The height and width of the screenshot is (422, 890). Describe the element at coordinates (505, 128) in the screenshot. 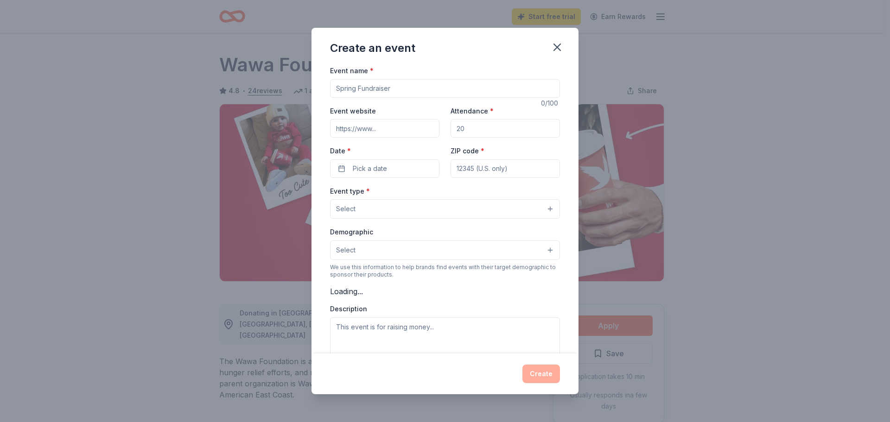

I see `input: 20` at that location.